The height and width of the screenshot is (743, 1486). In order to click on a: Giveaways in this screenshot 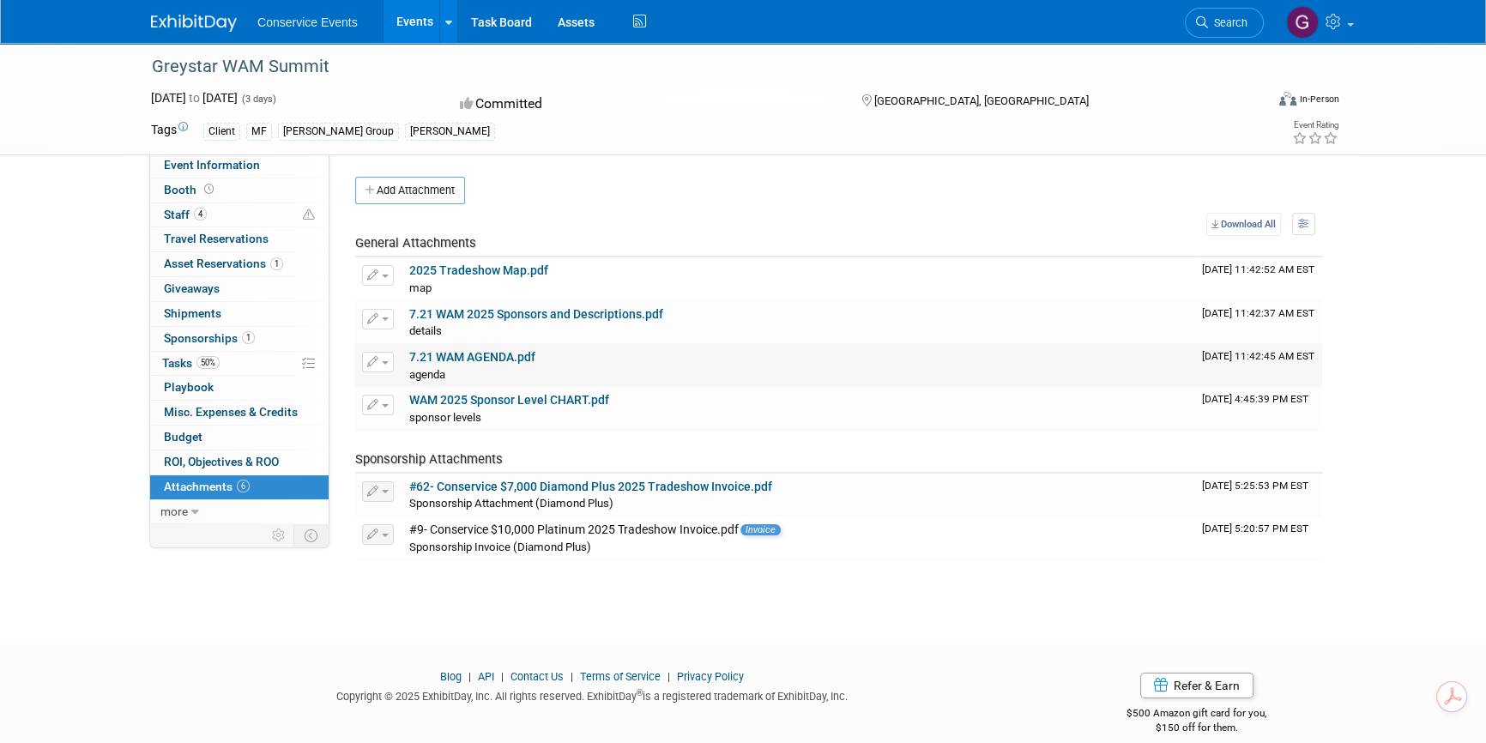, I will do `click(239, 289)`.